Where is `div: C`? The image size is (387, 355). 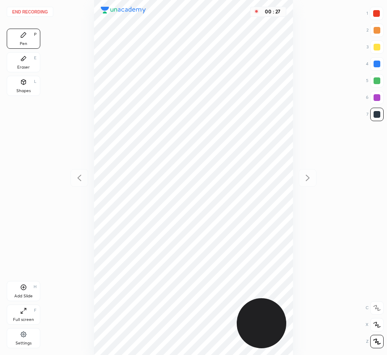
div: C is located at coordinates (375, 308).